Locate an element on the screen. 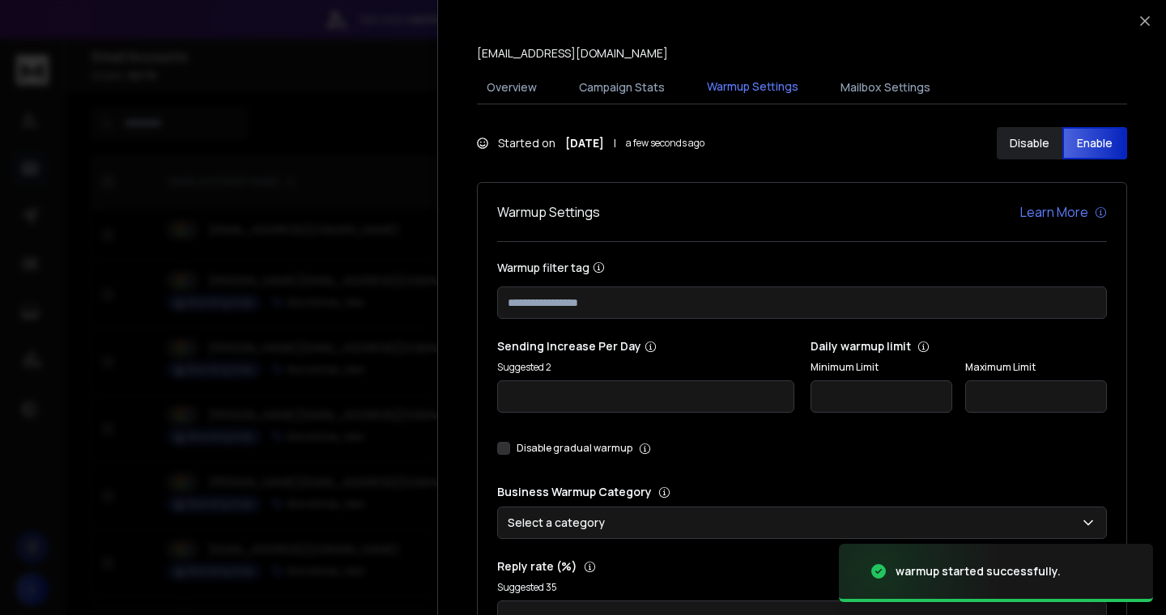 The image size is (1166, 615). button: Enable is located at coordinates (1095, 143).